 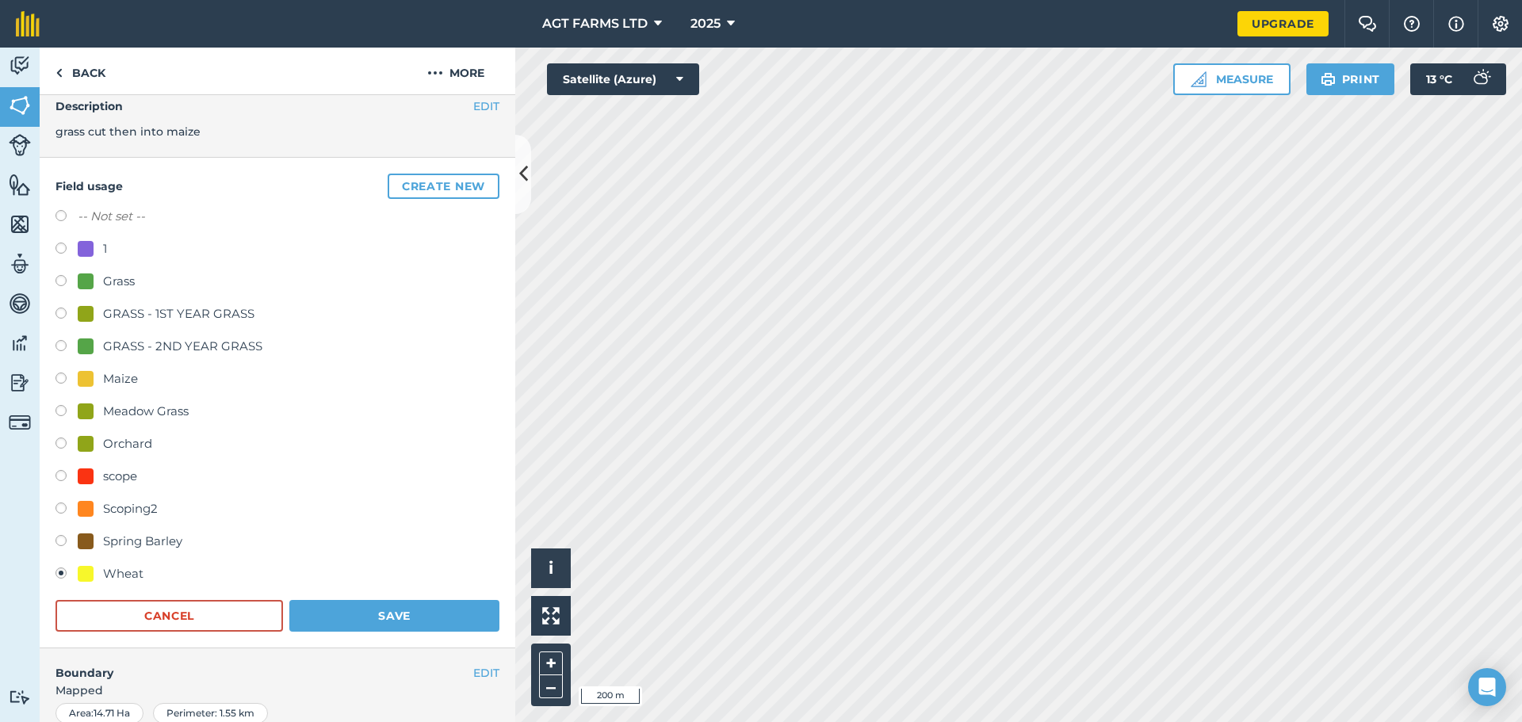 What do you see at coordinates (119, 281) in the screenshot?
I see `div: Grass` at bounding box center [119, 281].